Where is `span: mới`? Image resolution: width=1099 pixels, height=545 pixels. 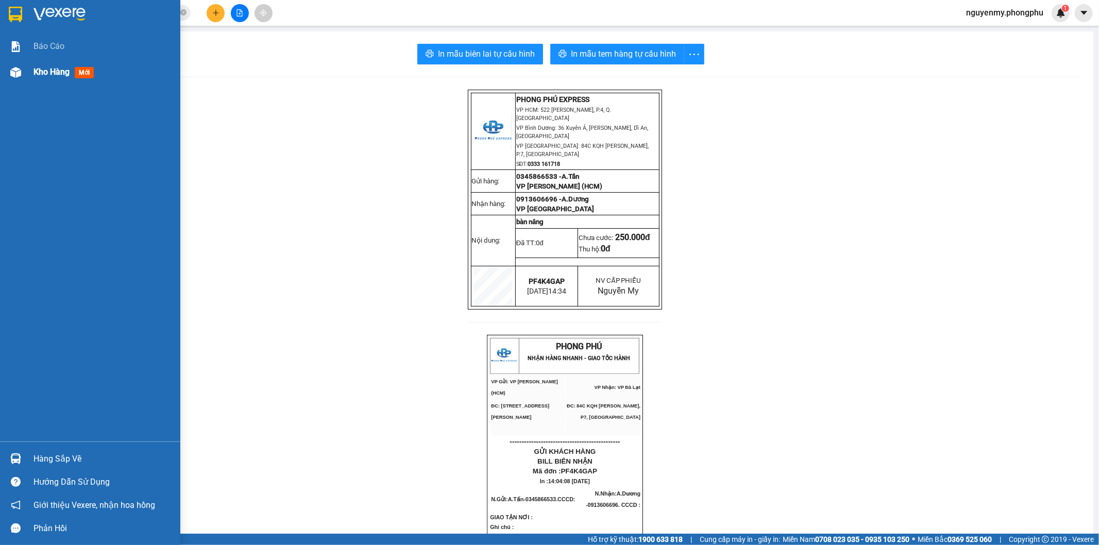 span: mới is located at coordinates (84, 73).